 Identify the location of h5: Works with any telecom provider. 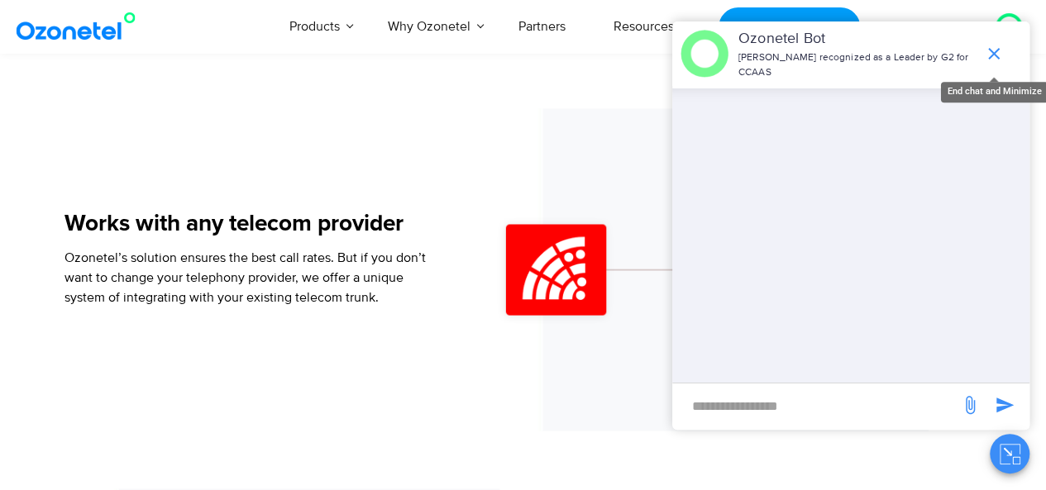
(252, 223).